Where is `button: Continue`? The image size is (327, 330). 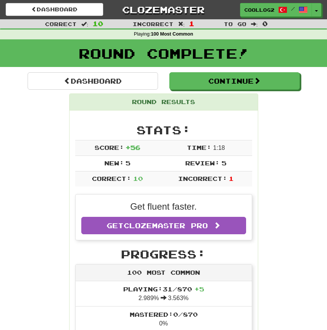
button: Continue is located at coordinates (234, 81).